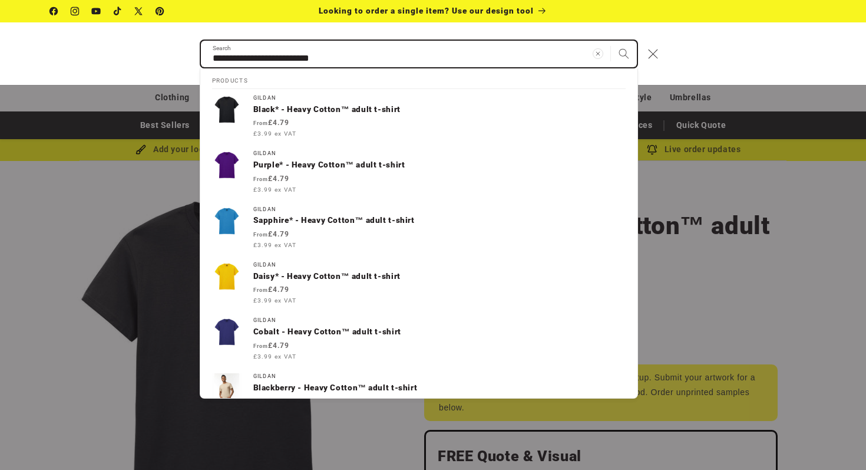 This screenshot has width=866, height=470. I want to click on div: Chat Widget, so click(765, 406).